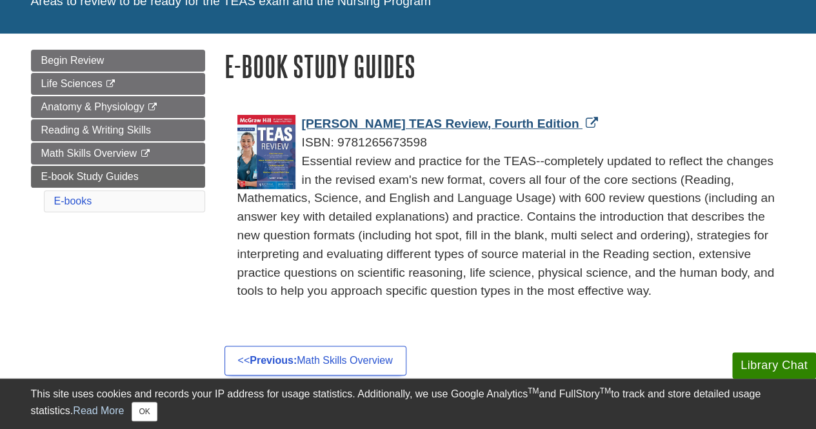  Describe the element at coordinates (118, 130) in the screenshot. I see `a: Reading & Writing Skills` at that location.